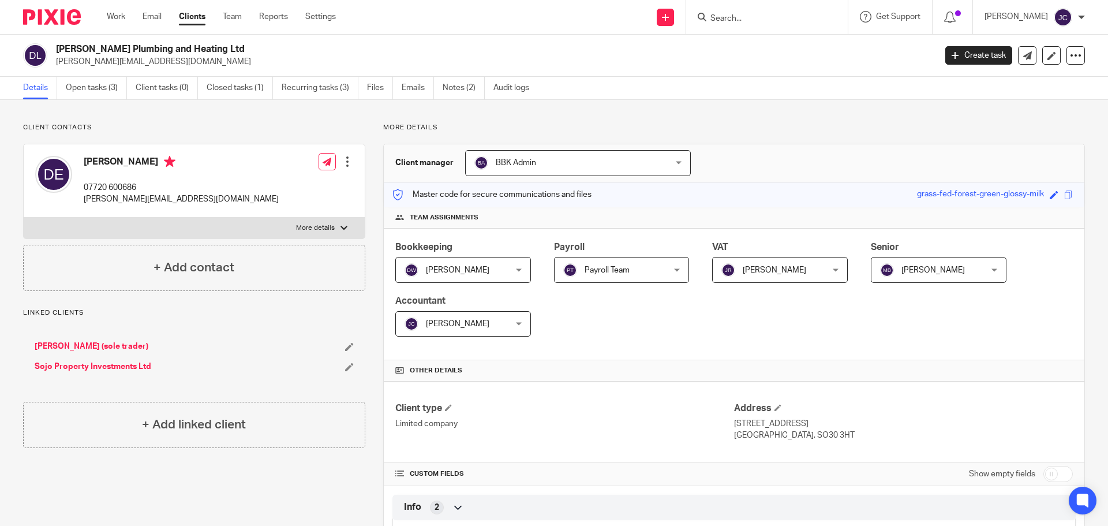  Describe the element at coordinates (194, 313) in the screenshot. I see `p: Linked clients` at that location.